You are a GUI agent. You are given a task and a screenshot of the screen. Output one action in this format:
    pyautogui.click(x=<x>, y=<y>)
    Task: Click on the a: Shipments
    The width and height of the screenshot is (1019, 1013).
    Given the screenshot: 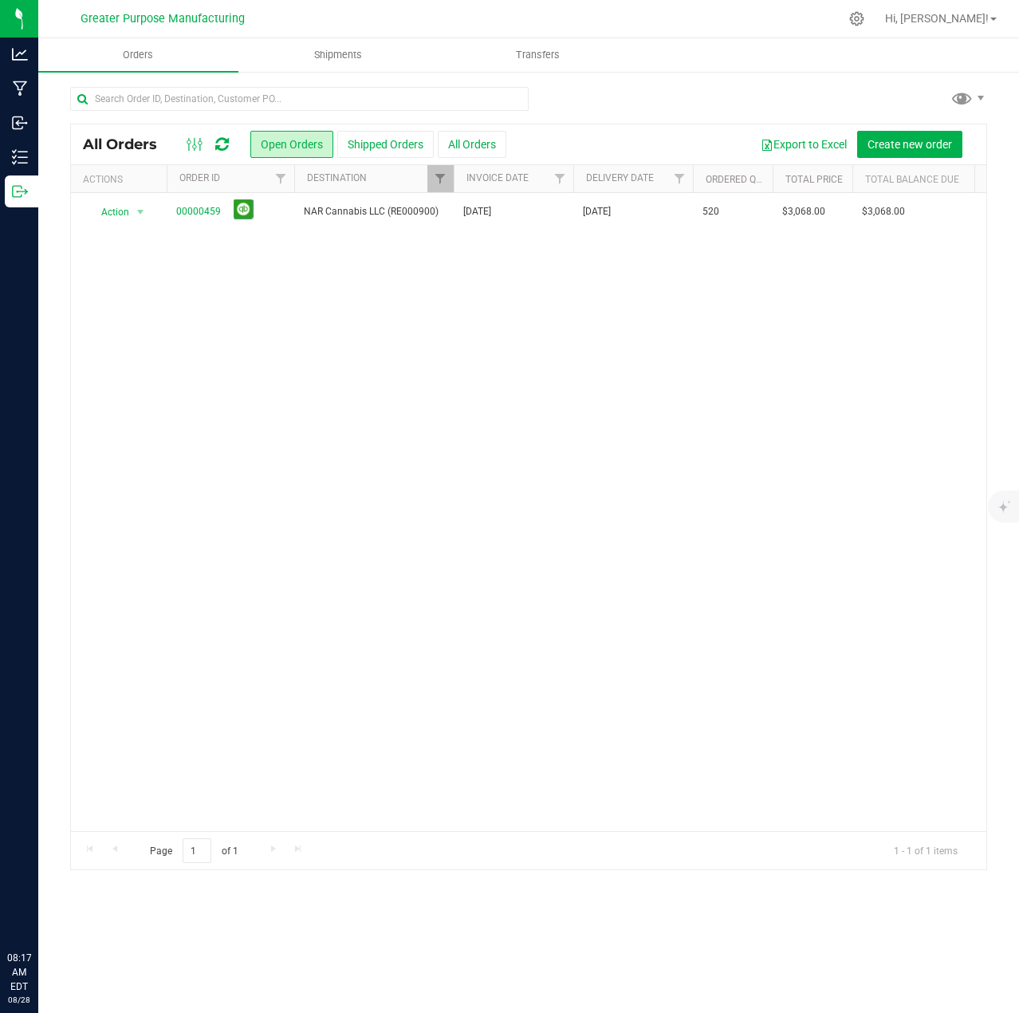 What is the action you would take?
    pyautogui.click(x=338, y=55)
    